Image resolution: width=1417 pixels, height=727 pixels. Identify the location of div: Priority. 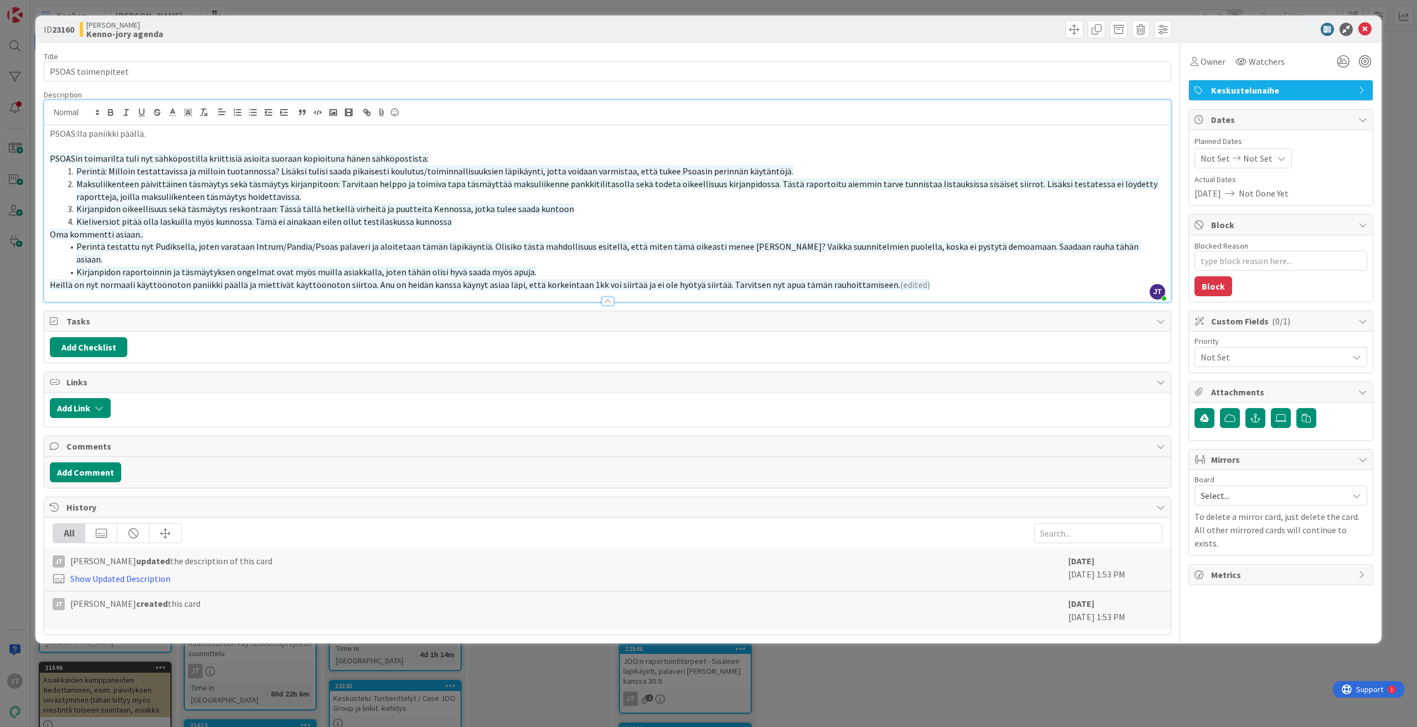
(1281, 341).